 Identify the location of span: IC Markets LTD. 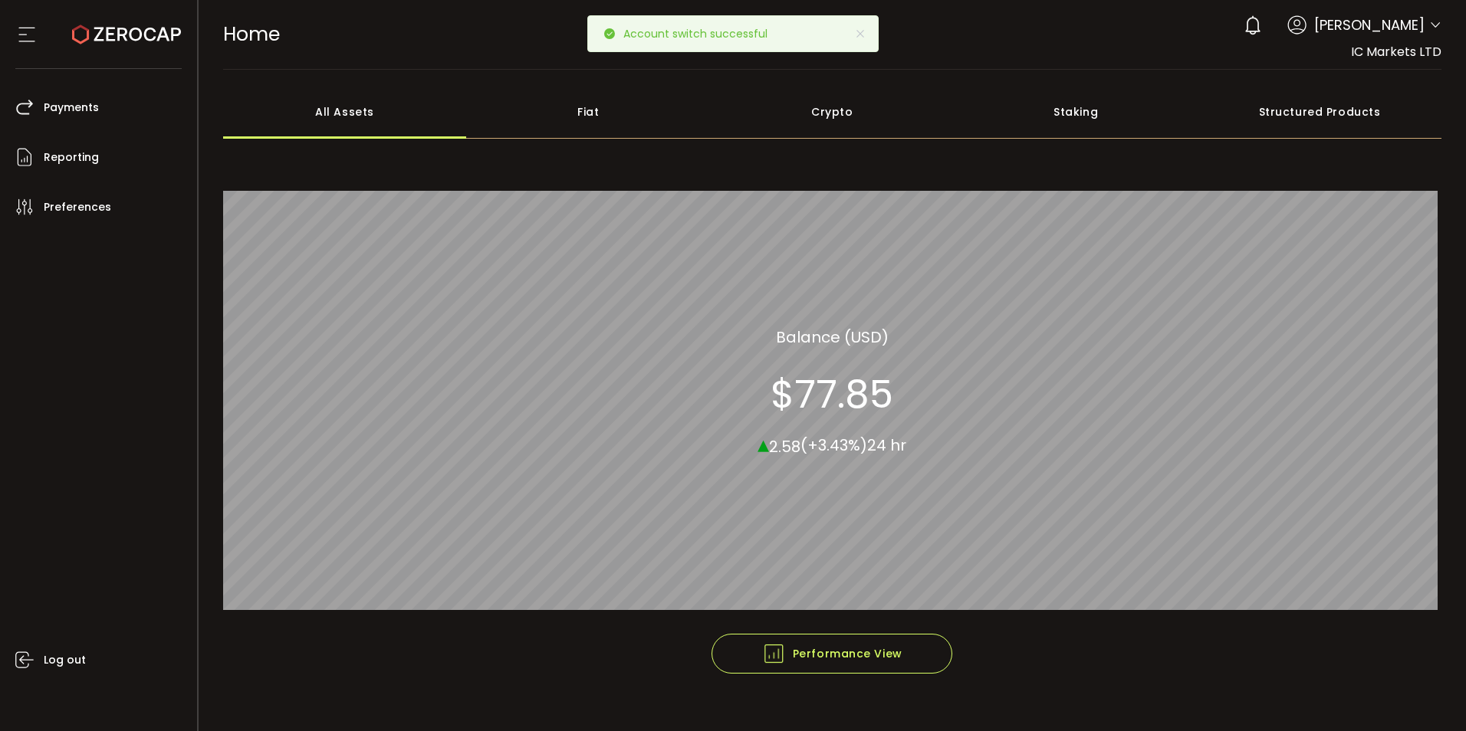
(1396, 51).